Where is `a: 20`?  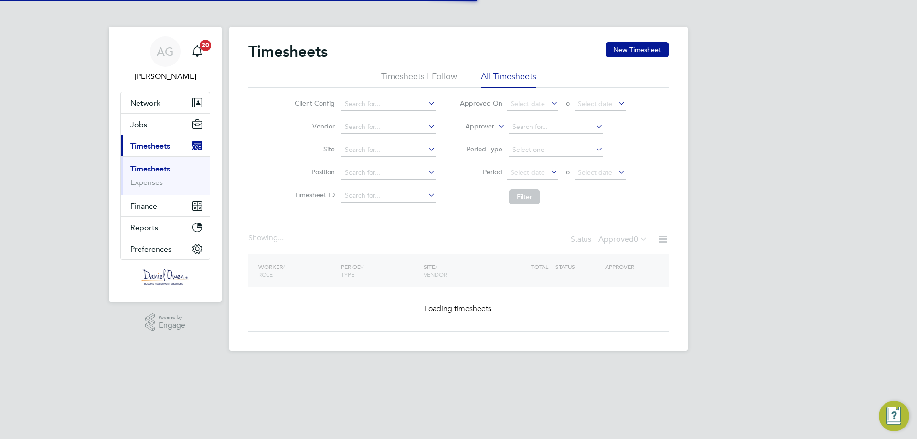
a: 20 is located at coordinates (197, 52).